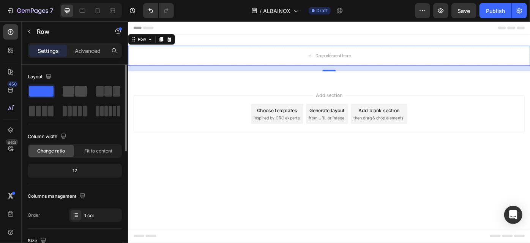 This screenshot has height=243, width=530. Describe the element at coordinates (513, 214) in the screenshot. I see `div: Open Intercom Messenger` at that location.